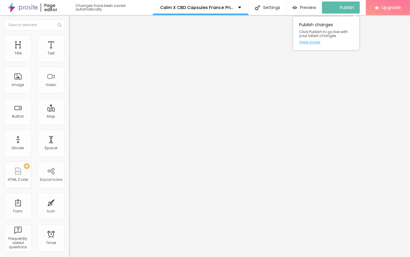  Describe the element at coordinates (51, 211) in the screenshot. I see `div: Icon` at that location.